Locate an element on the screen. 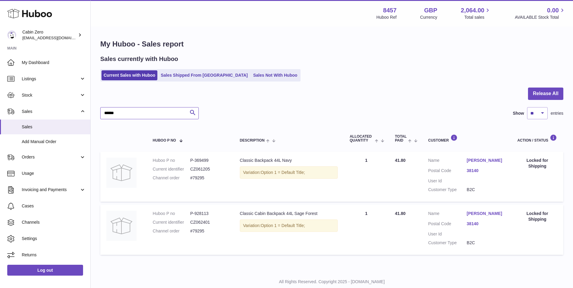 This screenshot has height=288, width=573. div: Cabin Zero is located at coordinates (50, 35).